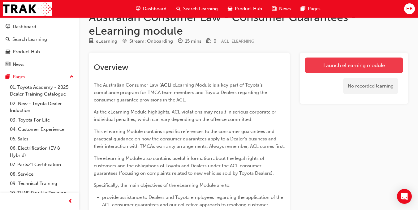  What do you see at coordinates (197, 9) in the screenshot?
I see `a: search-iconSearch Learning` at bounding box center [197, 9].